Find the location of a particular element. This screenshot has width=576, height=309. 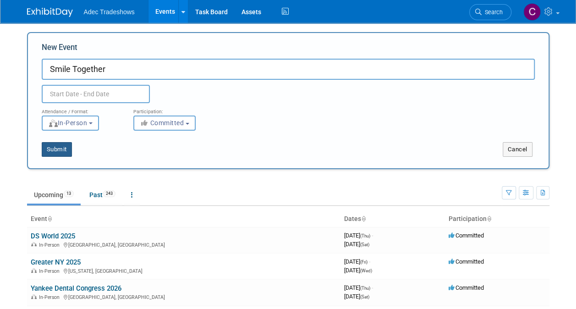

a: Yankee Dental Congress 2026 is located at coordinates (76, 288).